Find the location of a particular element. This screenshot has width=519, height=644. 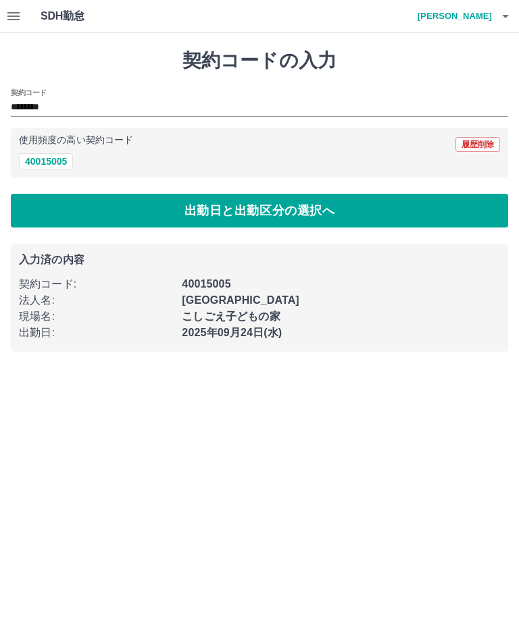

h1: 契約コードの入力 is located at coordinates (259, 61).